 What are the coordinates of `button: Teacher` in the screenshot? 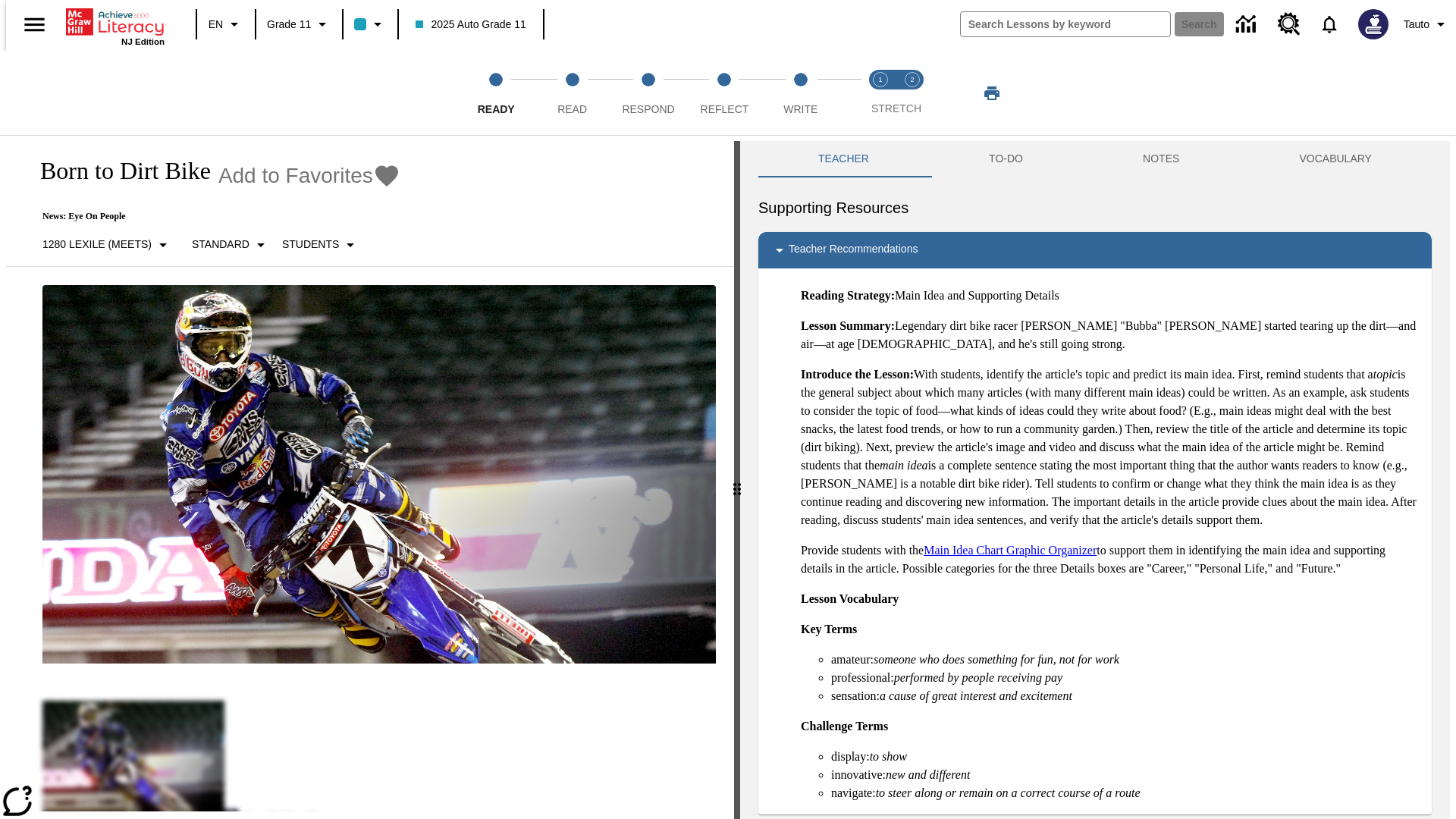 It's located at (844, 160).